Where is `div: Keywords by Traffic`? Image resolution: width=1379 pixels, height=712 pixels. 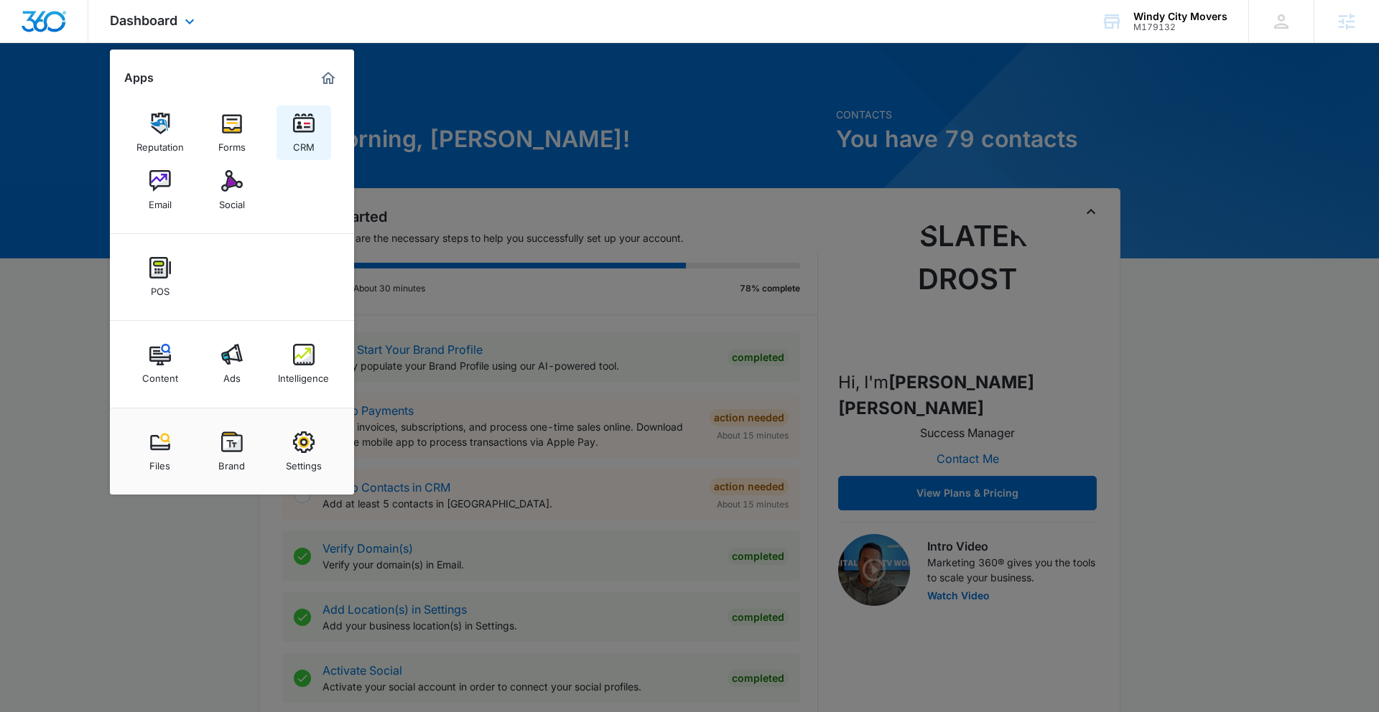 div: Keywords by Traffic is located at coordinates (200, 89).